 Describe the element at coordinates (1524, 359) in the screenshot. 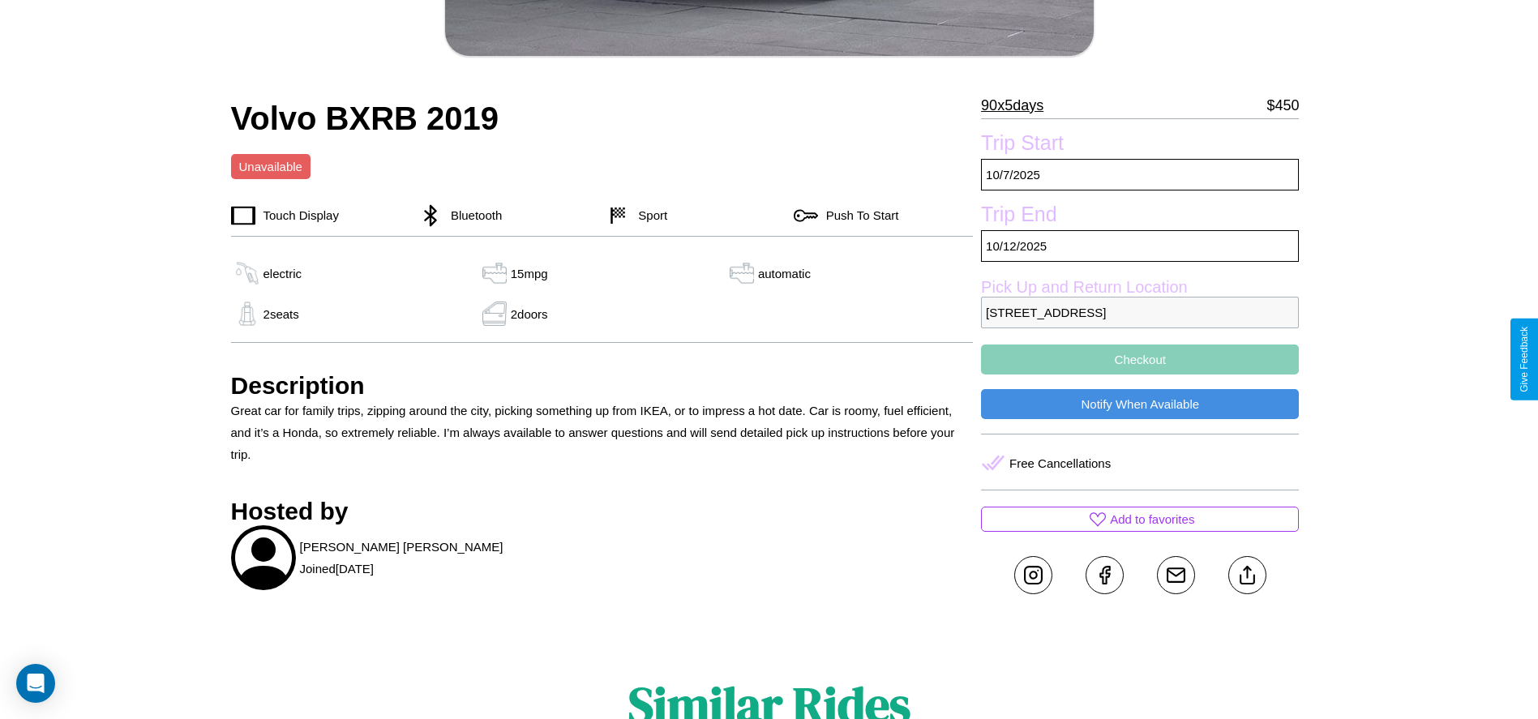

I see `div: Give Feedback` at that location.